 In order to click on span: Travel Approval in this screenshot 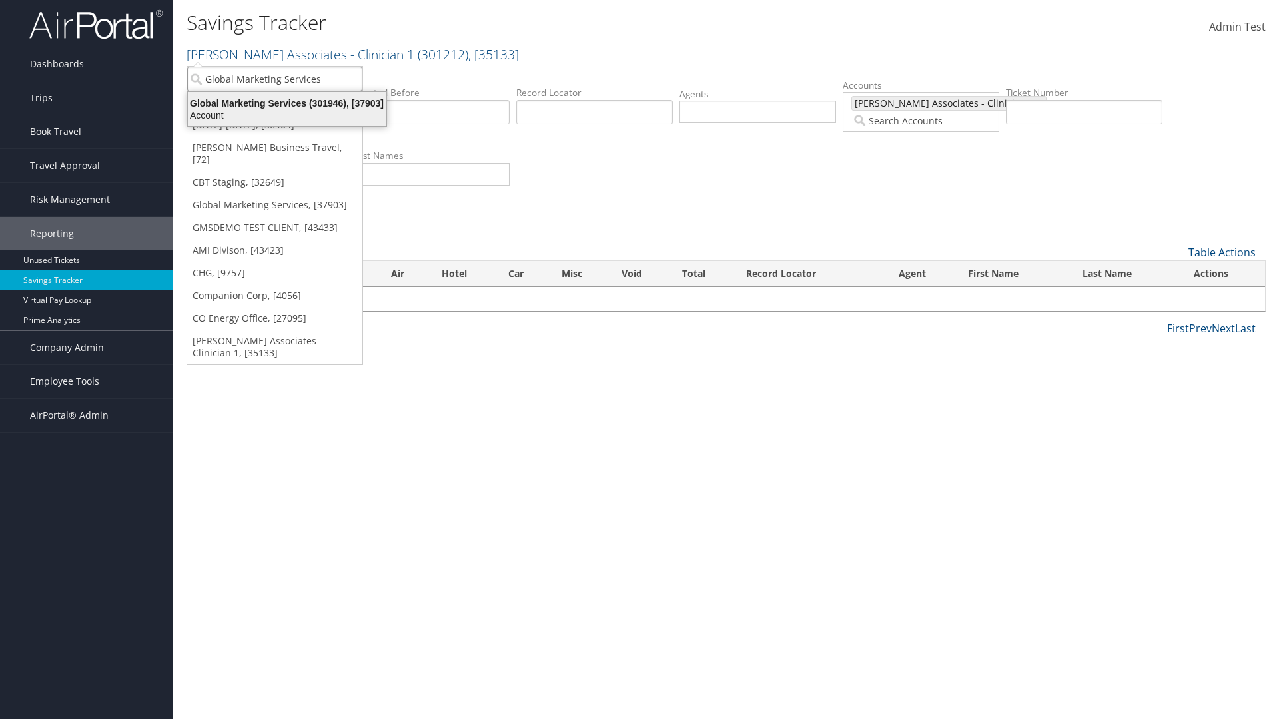, I will do `click(65, 166)`.